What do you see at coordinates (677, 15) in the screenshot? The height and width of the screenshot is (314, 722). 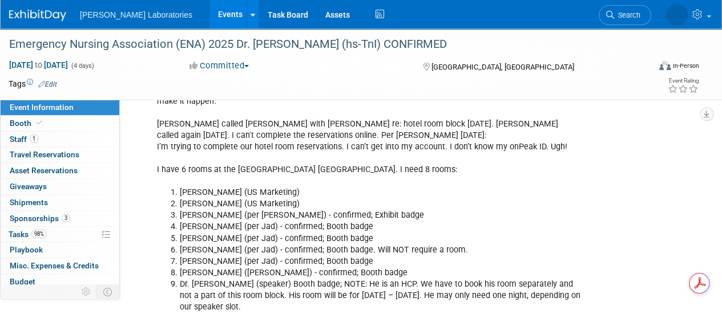 I see `img: Tisha Davis` at bounding box center [677, 15].